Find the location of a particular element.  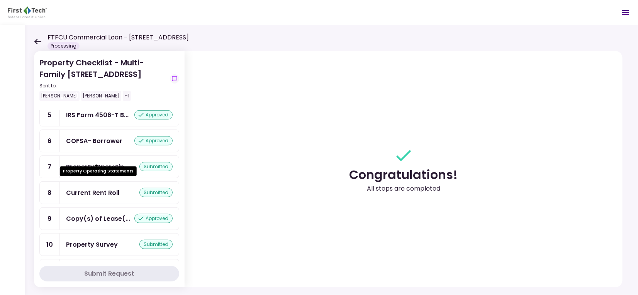

div: Processing is located at coordinates (63, 46).